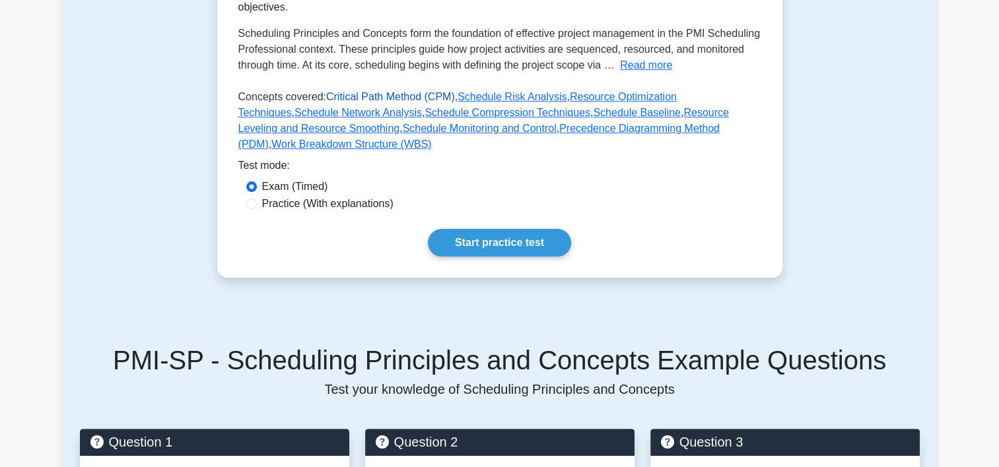 The height and width of the screenshot is (467, 999). I want to click on span: Scheduling Principles and Concepts form the foundation of effective project management in the PMI..., so click(499, 49).